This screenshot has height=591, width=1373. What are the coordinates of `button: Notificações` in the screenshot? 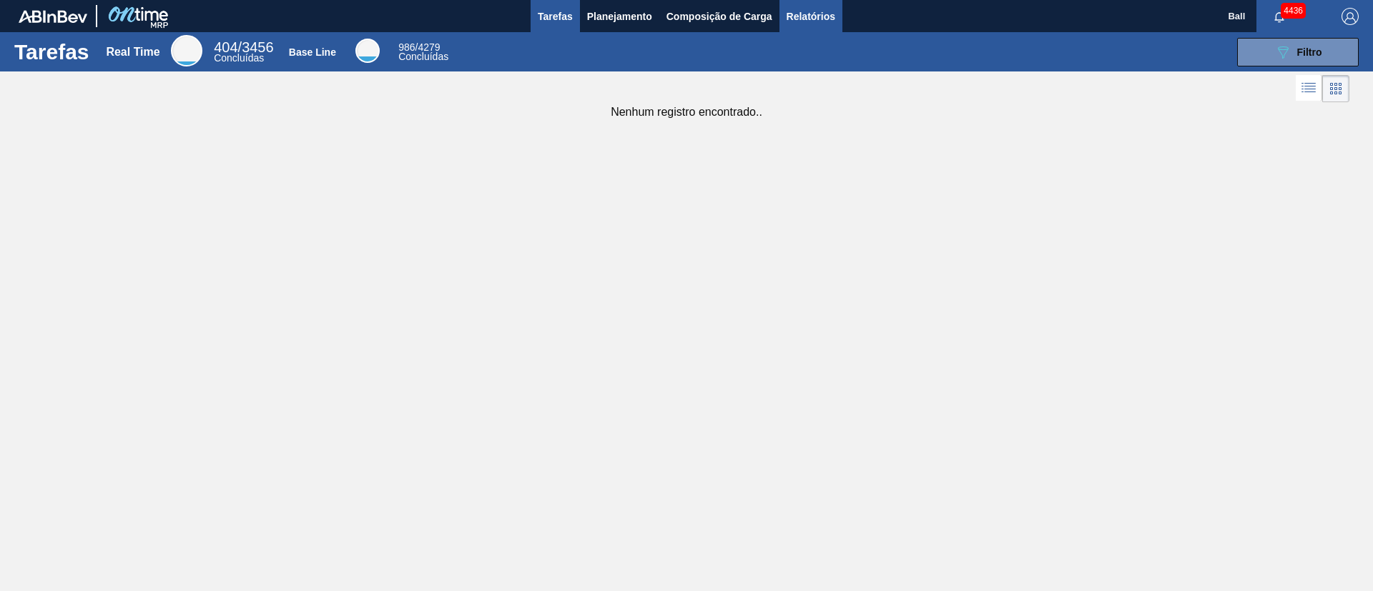 It's located at (1279, 16).